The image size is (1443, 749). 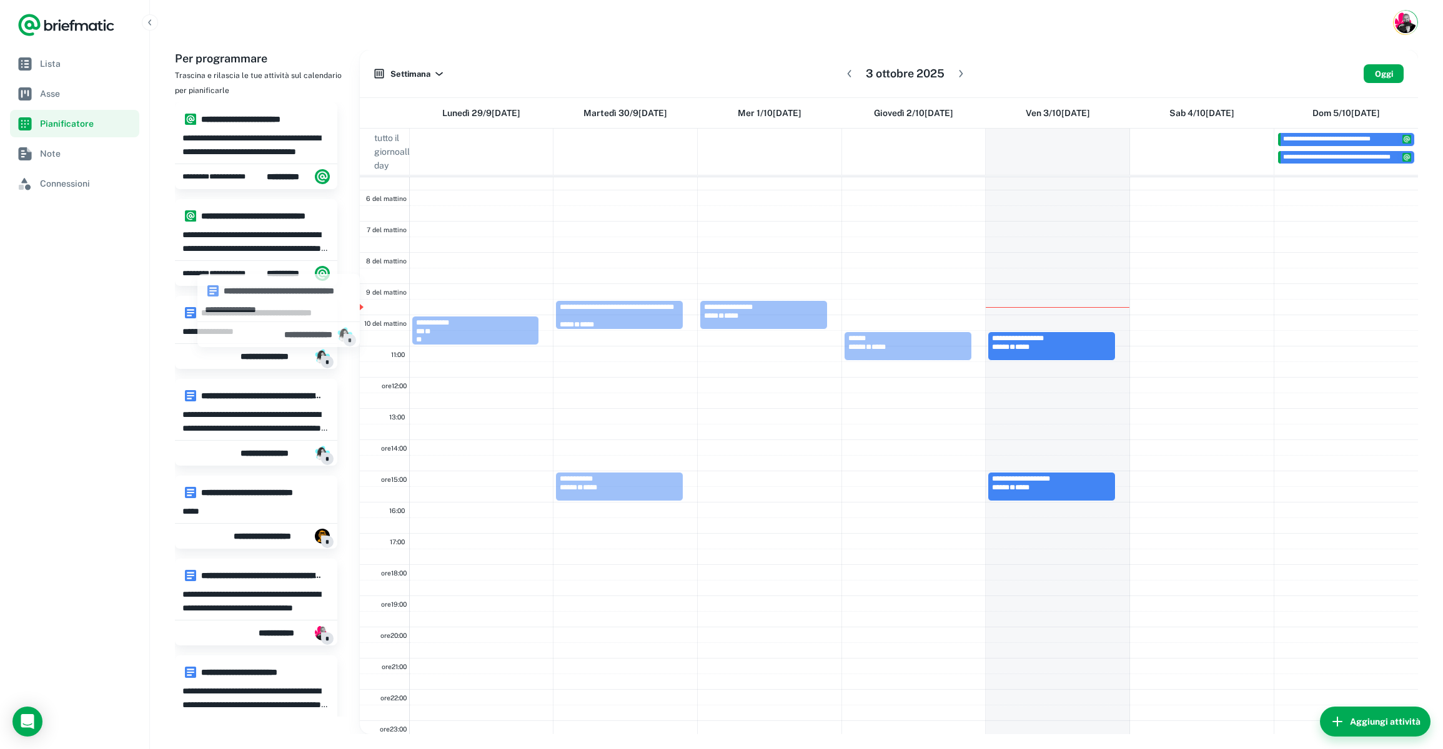 What do you see at coordinates (398, 448) in the screenshot?
I see `font: 14:00` at bounding box center [398, 448].